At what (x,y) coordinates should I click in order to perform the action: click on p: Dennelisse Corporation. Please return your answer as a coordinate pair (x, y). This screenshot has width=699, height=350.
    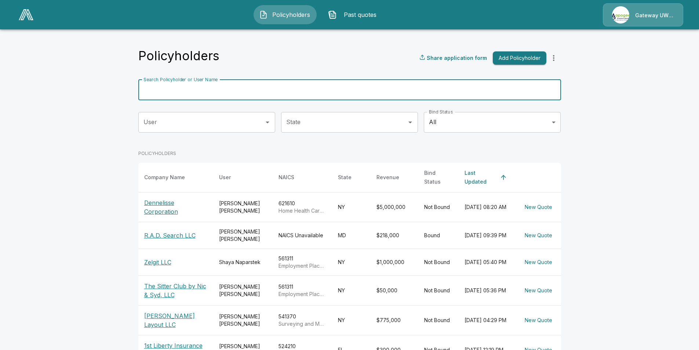
    Looking at the image, I should click on (176, 207).